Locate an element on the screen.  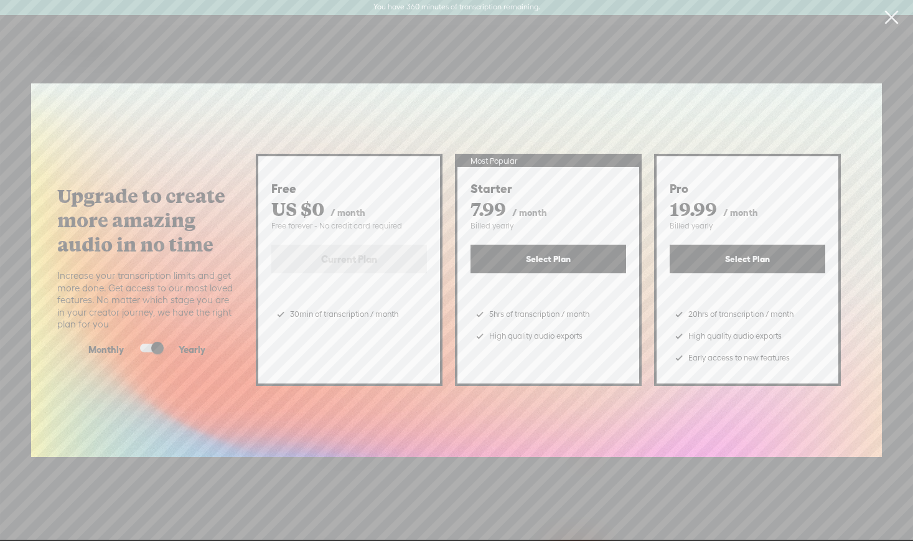
div: Pro is located at coordinates (748, 189).